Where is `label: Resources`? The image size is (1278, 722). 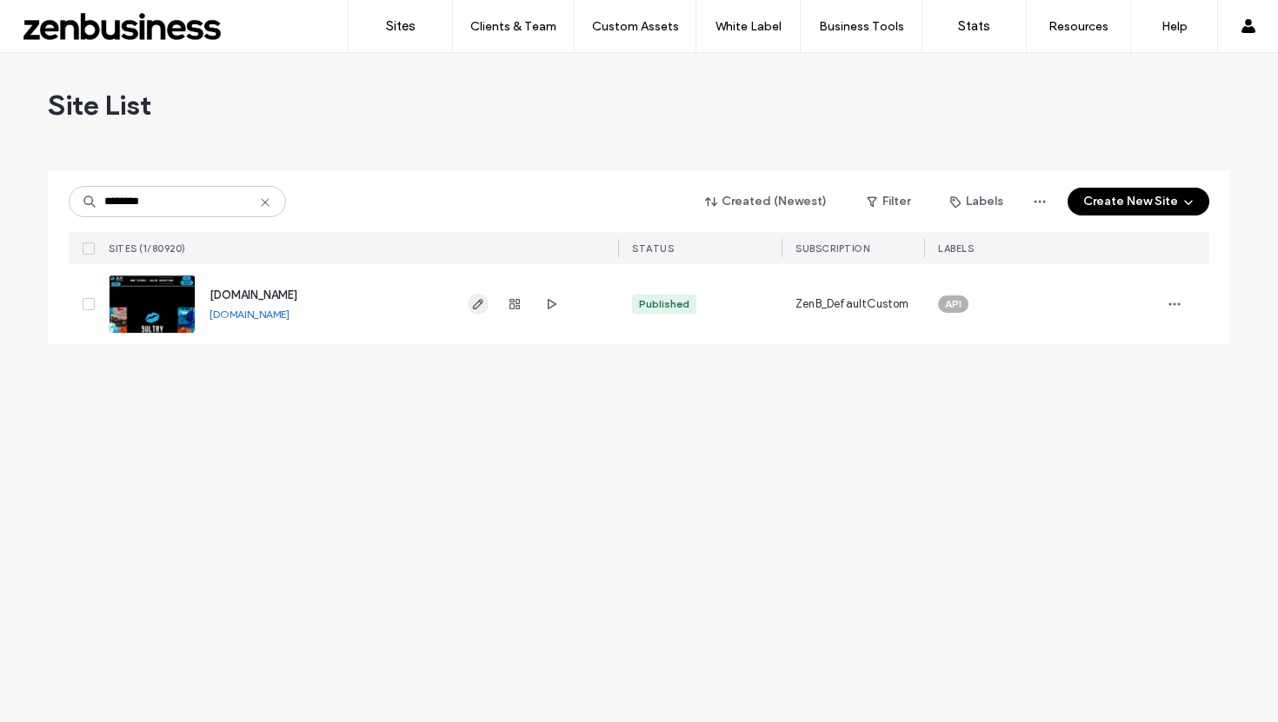 label: Resources is located at coordinates (1078, 26).